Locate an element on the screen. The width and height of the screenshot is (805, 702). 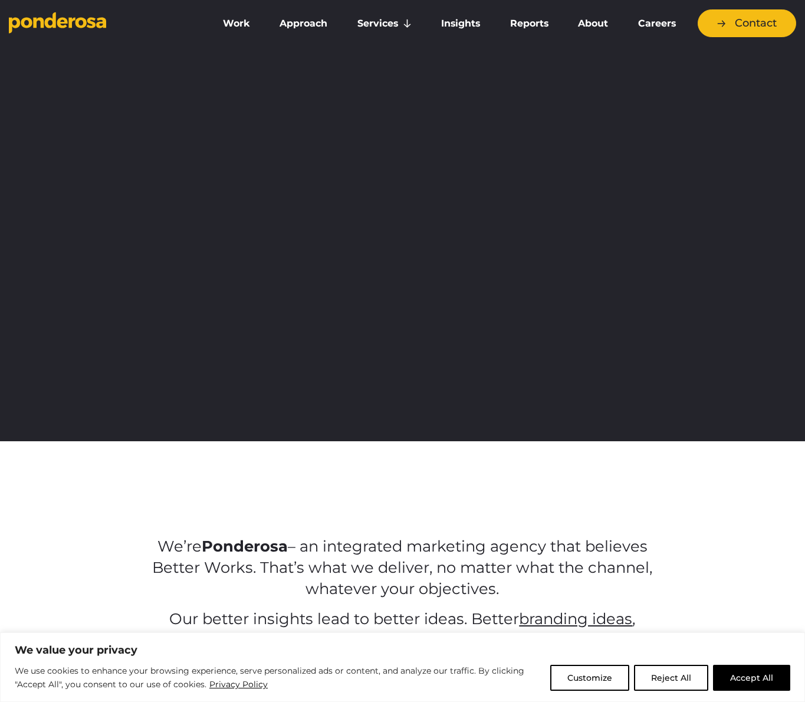
a: Reports is located at coordinates (529, 24).